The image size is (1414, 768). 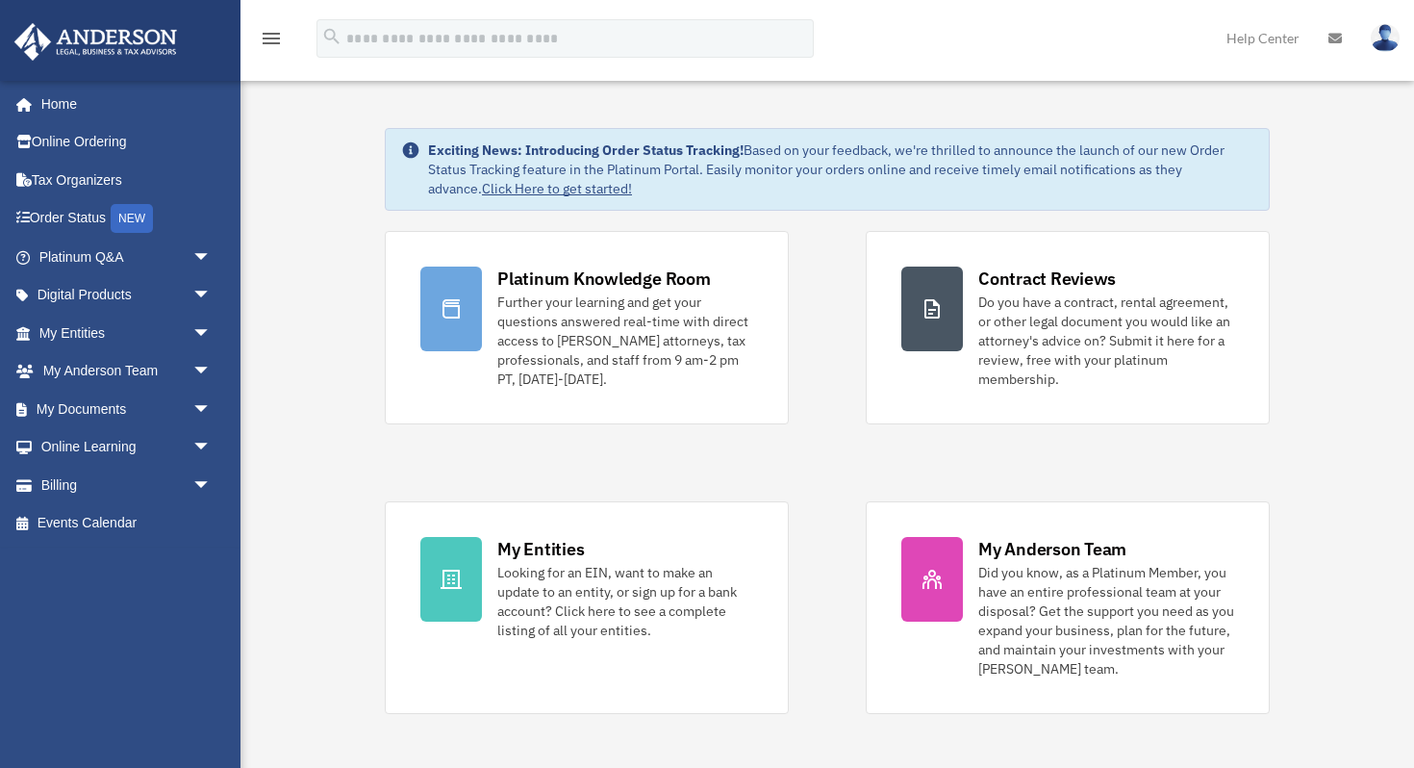 I want to click on img: Anderson Advisors Platinum Portal, so click(x=95, y=41).